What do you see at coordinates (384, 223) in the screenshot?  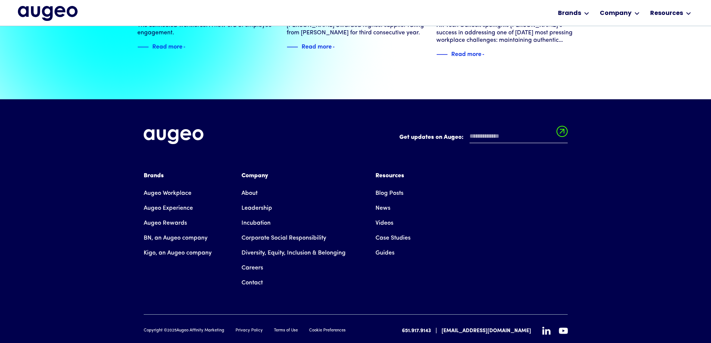 I see `a: Videos` at bounding box center [384, 223].